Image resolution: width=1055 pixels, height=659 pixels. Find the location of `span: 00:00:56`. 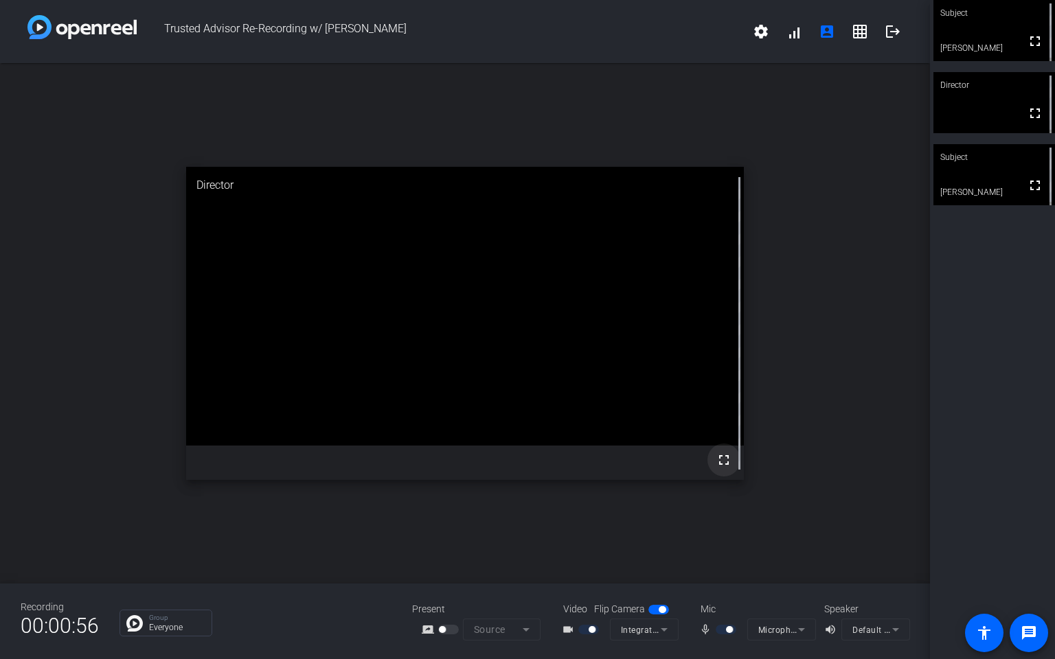

span: 00:00:56 is located at coordinates (60, 626).